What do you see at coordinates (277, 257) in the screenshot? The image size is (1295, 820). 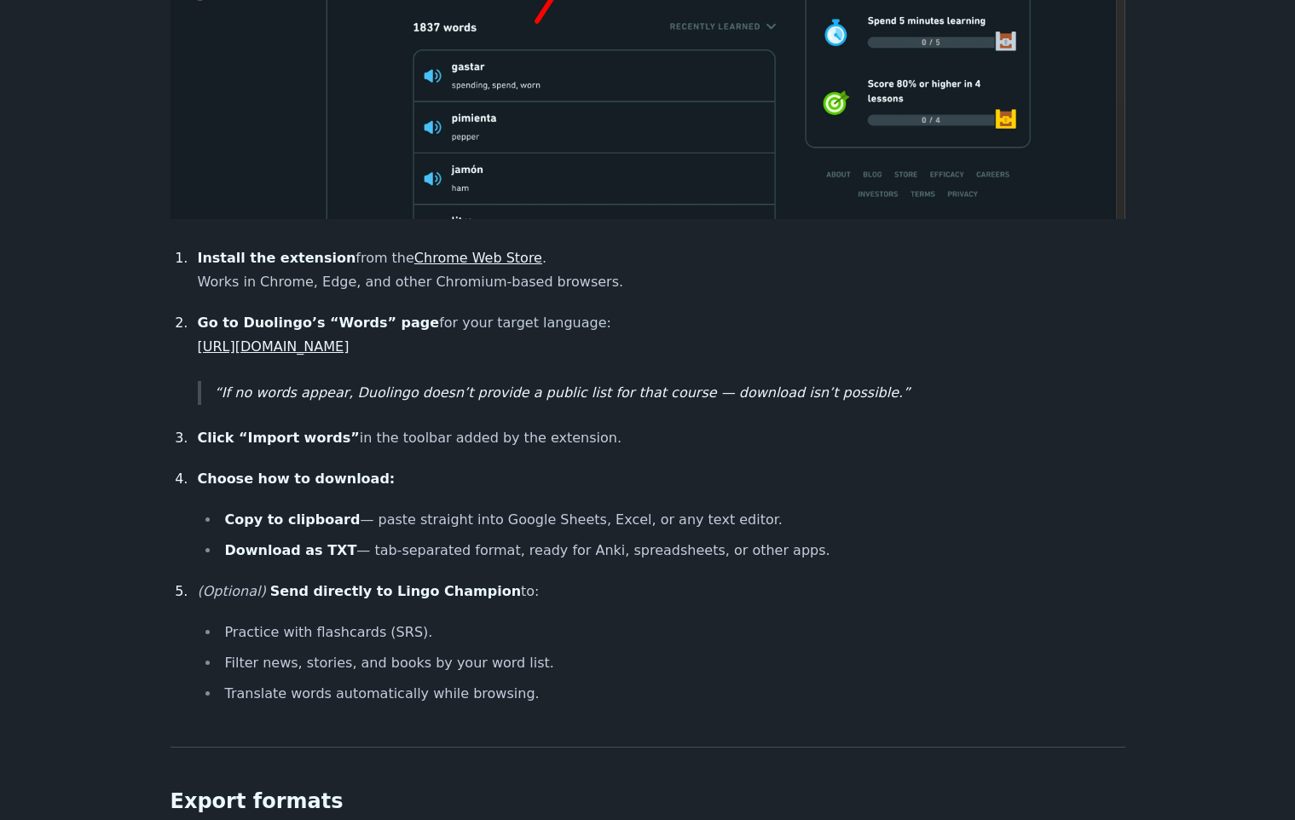 I see `strong: Install the extension` at bounding box center [277, 257].